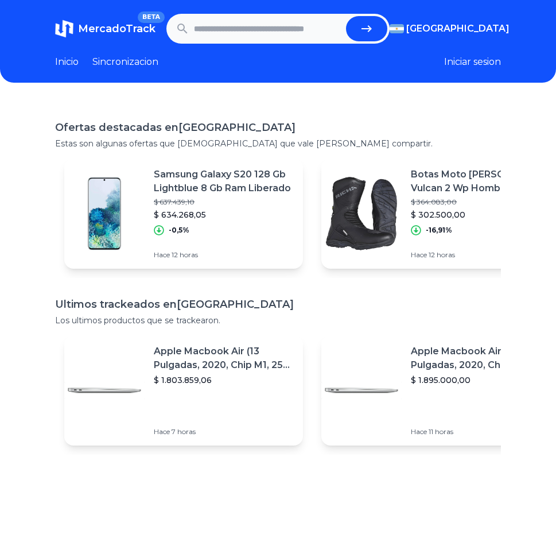 The width and height of the screenshot is (556, 534). I want to click on p: Hace 7 horas, so click(224, 432).